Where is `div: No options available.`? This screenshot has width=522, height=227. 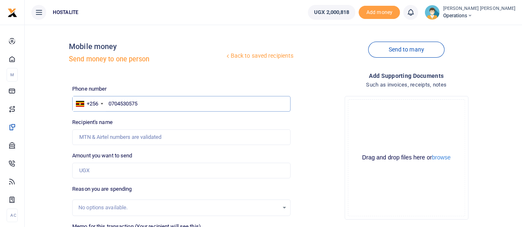 div: No options available. is located at coordinates (178, 208).